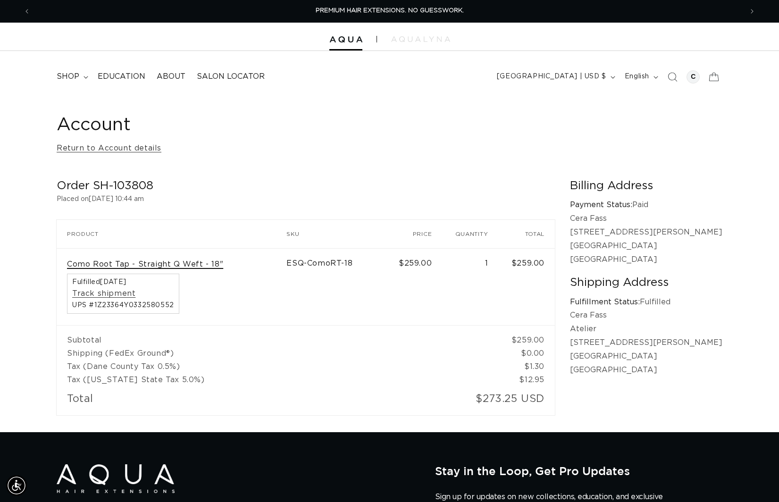 This screenshot has width=779, height=502. I want to click on th: SKU, so click(336, 234).